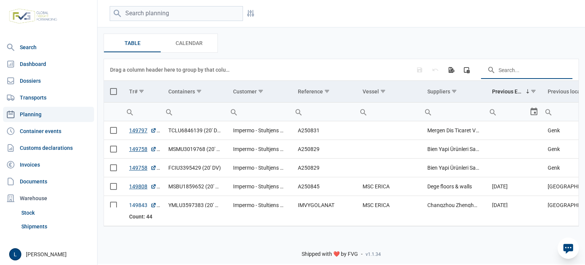 This screenshot has height=265, width=585. I want to click on div: Select all, so click(114, 91).